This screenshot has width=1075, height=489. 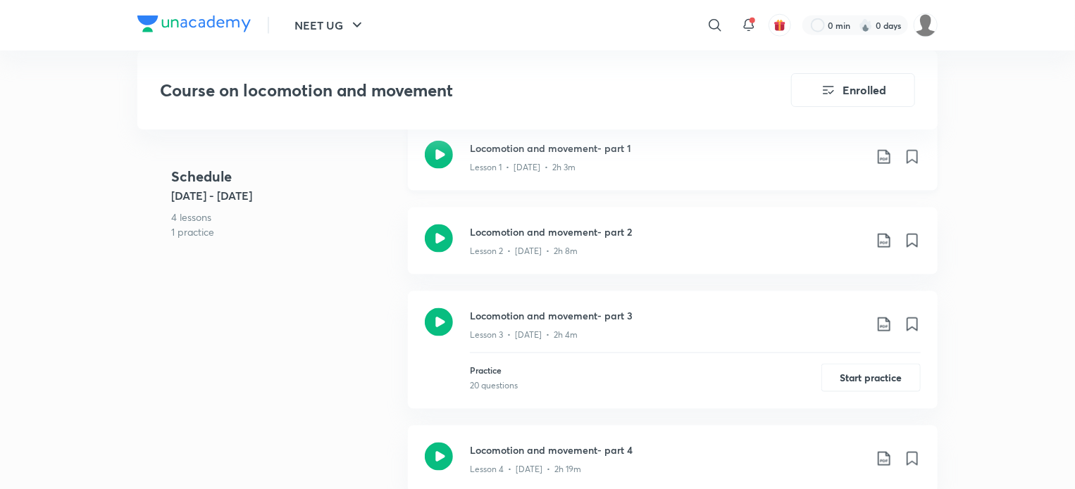 I want to click on h3: Locomotion and movement- part 1, so click(x=667, y=148).